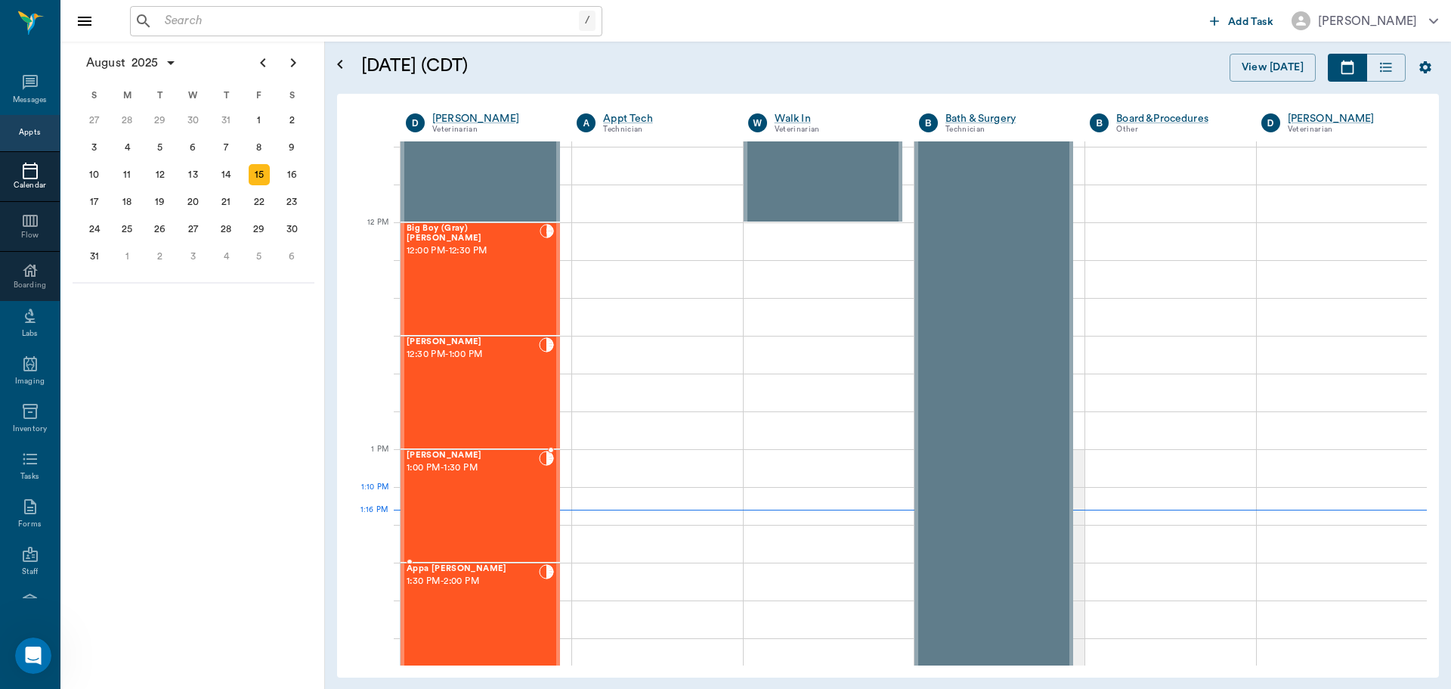 This screenshot has width=1451, height=689. Describe the element at coordinates (263, 63) in the screenshot. I see `button: Previous page` at that location.